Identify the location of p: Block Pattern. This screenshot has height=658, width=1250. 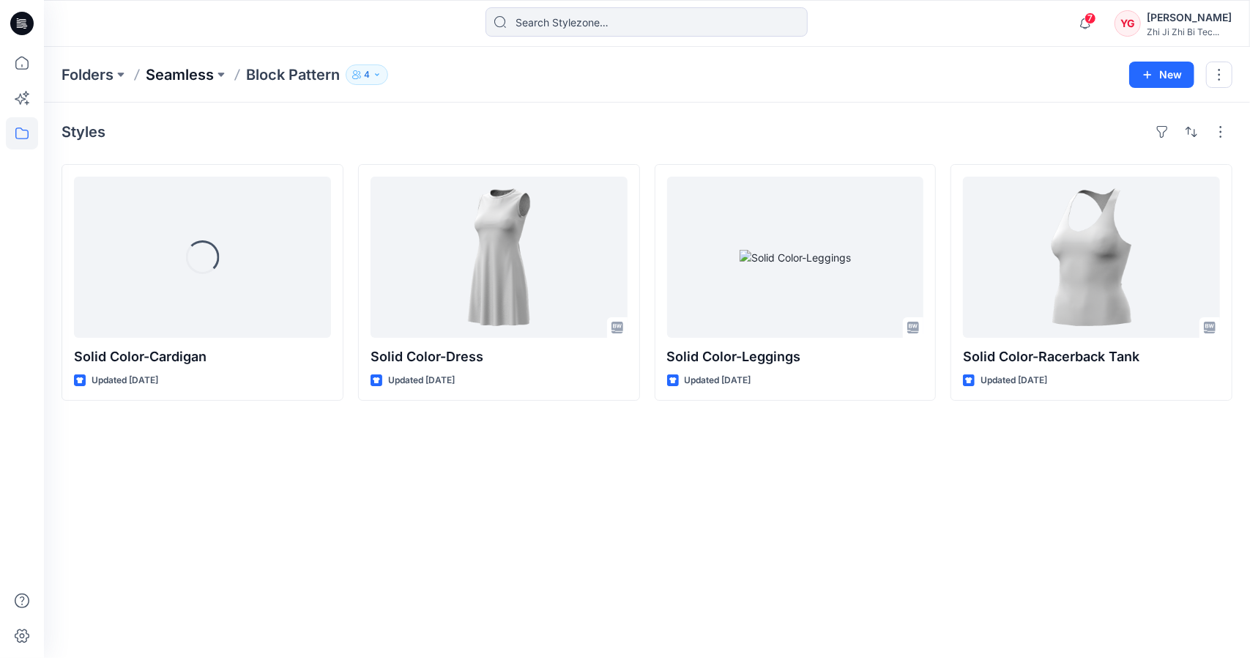
(293, 75).